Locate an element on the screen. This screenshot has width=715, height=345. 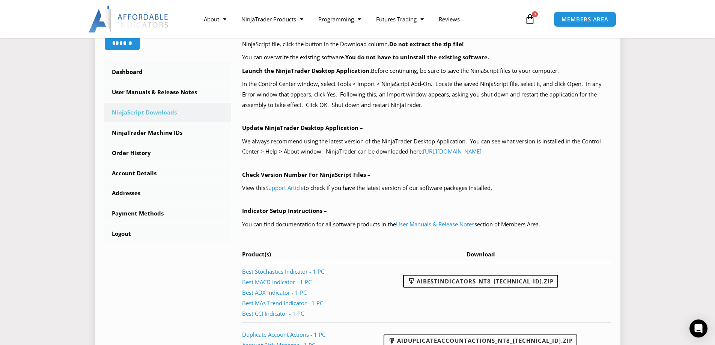
a: Best CCI Indicator - 1 PC is located at coordinates (273, 314).